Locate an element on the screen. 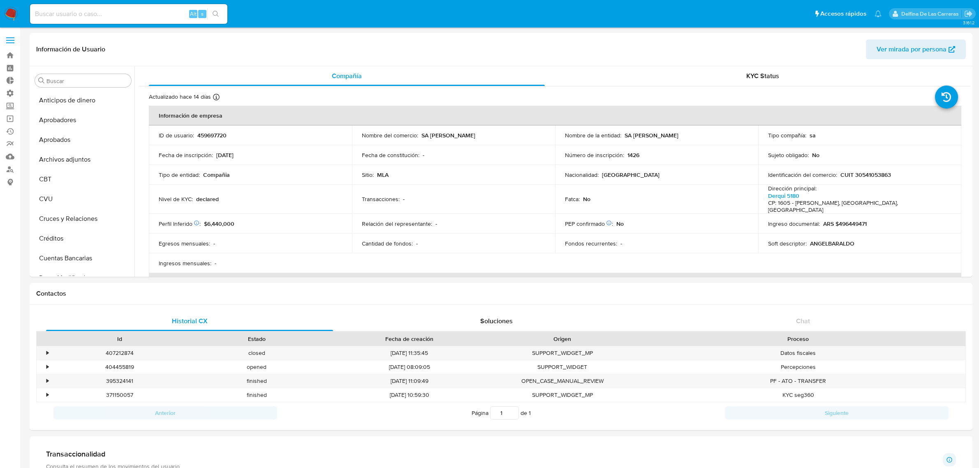 The width and height of the screenshot is (979, 468). p: Dirección principal : is located at coordinates (793, 188).